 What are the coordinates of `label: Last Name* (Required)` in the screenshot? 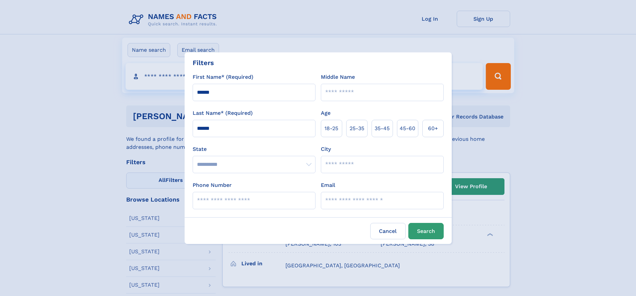 It's located at (223, 113).